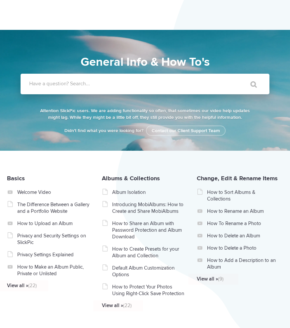 Image resolution: width=290 pixels, height=328 pixels. I want to click on a: Album Isolation, so click(148, 192).